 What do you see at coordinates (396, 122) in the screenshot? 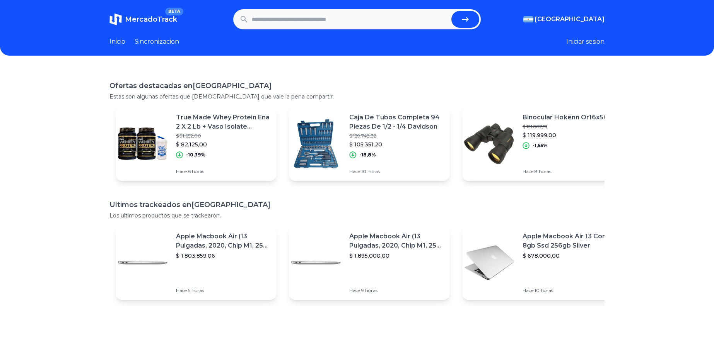
I see `p: Caja De Tubos Completa 94 Piezas De 1/2 - 1/4 Davidson` at bounding box center [396, 122].